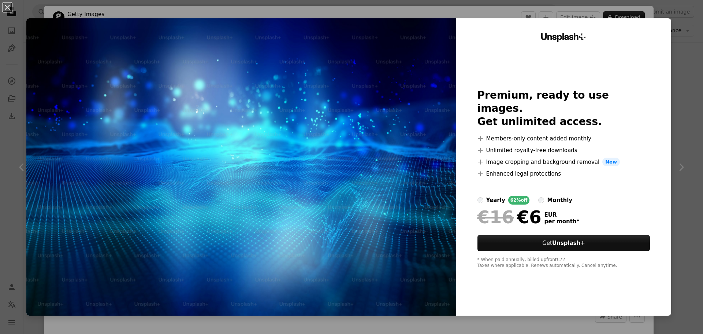  What do you see at coordinates (564, 162) in the screenshot?
I see `li: Image cropping and background removal` at bounding box center [564, 162].